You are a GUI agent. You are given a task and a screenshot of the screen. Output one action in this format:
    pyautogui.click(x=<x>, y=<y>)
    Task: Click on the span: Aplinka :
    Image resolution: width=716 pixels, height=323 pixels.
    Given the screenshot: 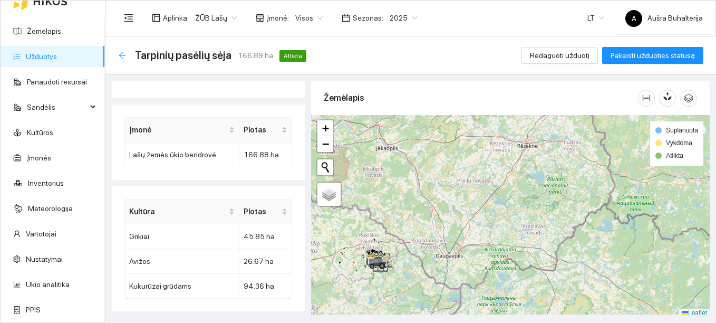 What is the action you would take?
    pyautogui.click(x=176, y=18)
    